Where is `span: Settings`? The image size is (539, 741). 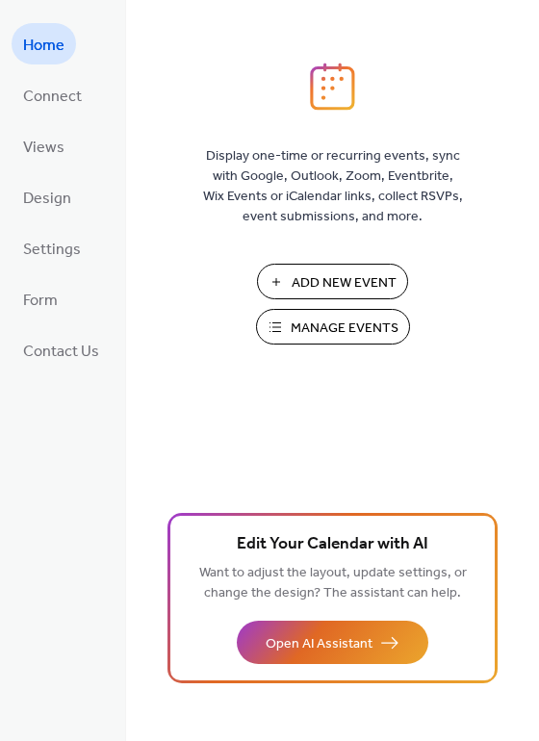
span: Settings is located at coordinates (52, 249).